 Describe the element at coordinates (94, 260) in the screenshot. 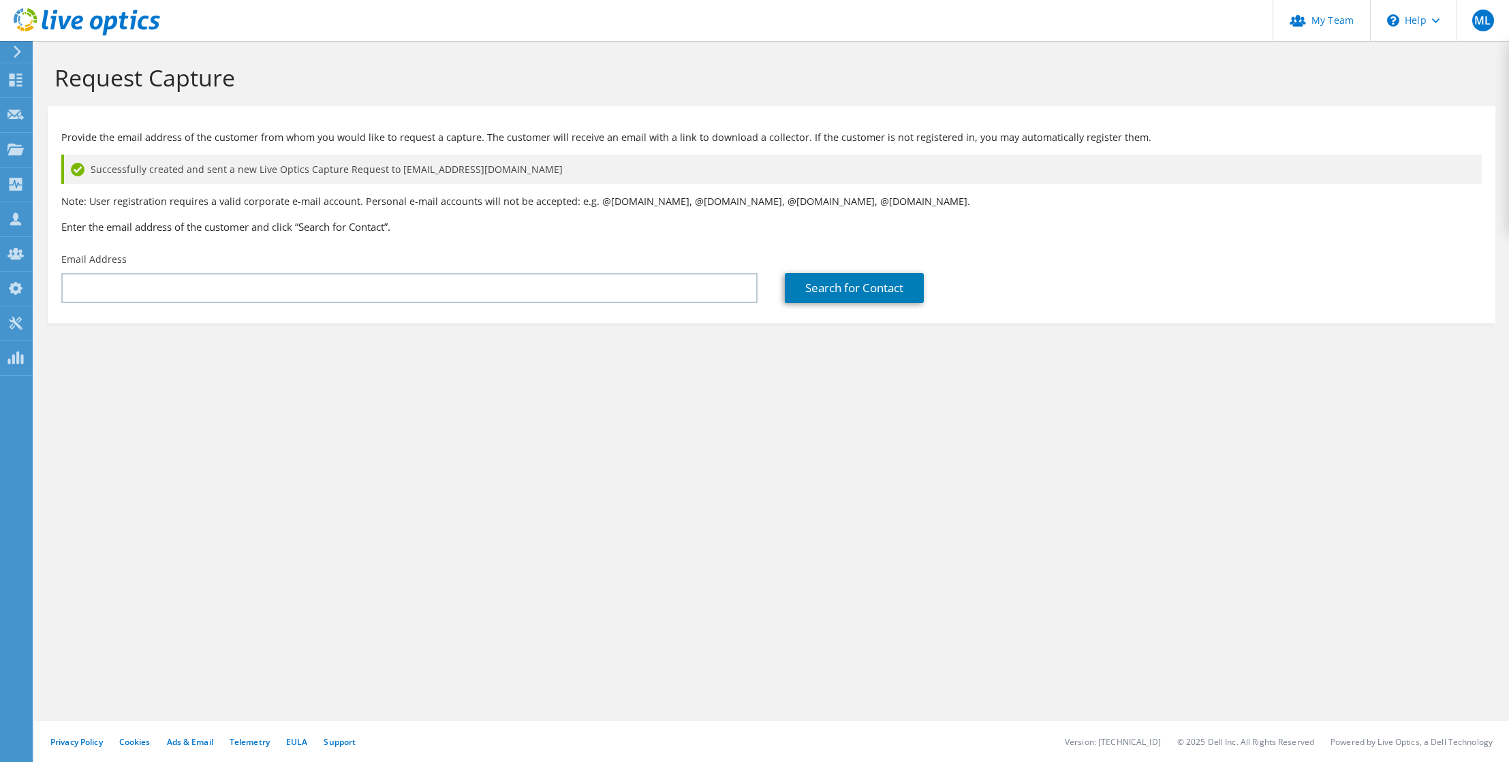

I see `label: Email Address` at that location.